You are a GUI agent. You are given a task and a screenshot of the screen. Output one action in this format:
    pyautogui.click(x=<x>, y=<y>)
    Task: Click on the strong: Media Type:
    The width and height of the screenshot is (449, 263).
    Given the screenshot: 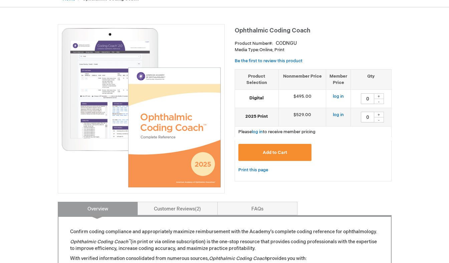 What is the action you would take?
    pyautogui.click(x=247, y=50)
    